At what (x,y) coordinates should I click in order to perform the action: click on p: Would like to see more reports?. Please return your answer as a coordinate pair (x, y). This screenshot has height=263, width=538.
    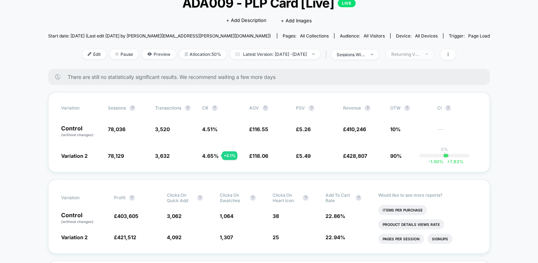
    Looking at the image, I should click on (428, 195).